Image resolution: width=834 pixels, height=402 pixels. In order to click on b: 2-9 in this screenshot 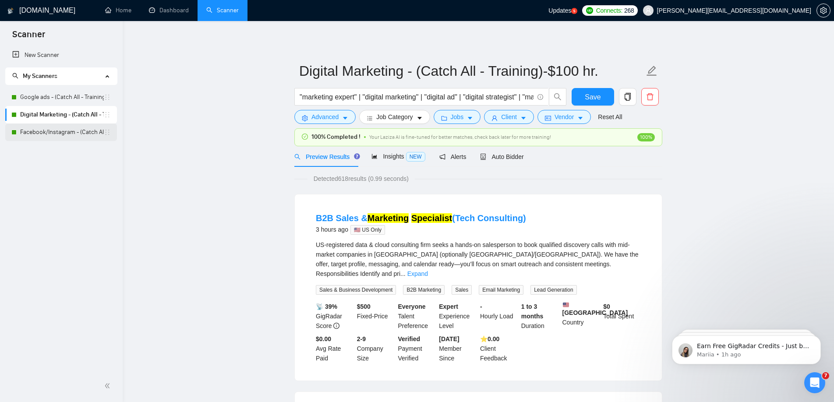, I will do `click(361, 339)`.